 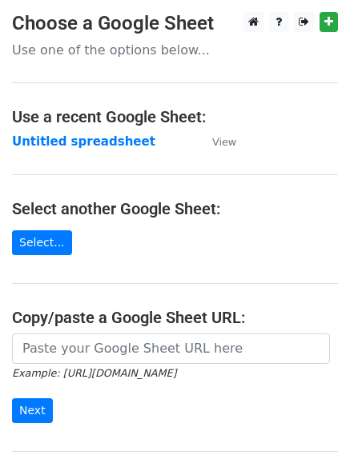 I want to click on a: Untitled spreadsheet, so click(x=83, y=142).